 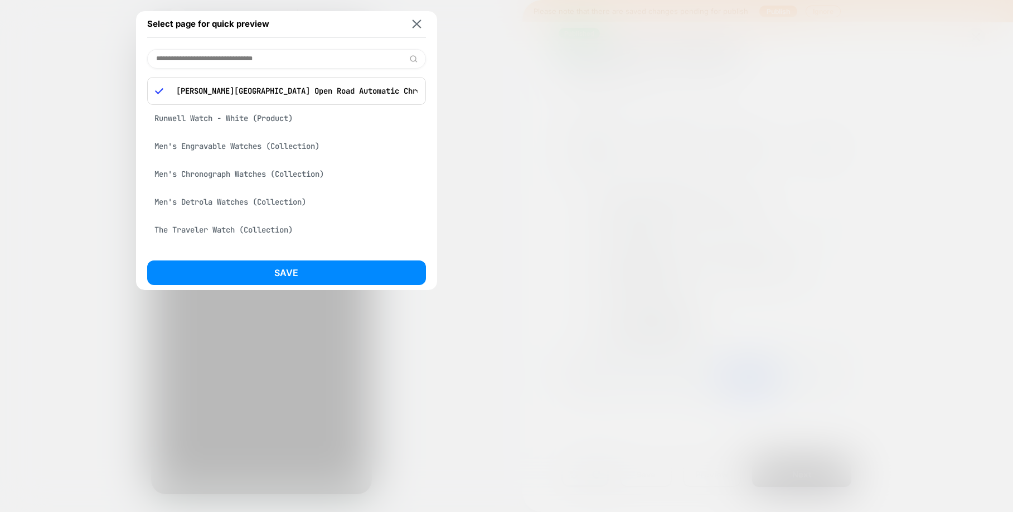 I want to click on img: close, so click(x=417, y=23).